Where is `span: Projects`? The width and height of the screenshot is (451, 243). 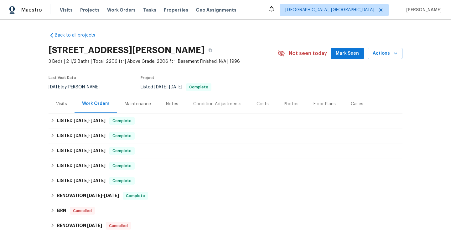
span: Projects is located at coordinates (90, 10).